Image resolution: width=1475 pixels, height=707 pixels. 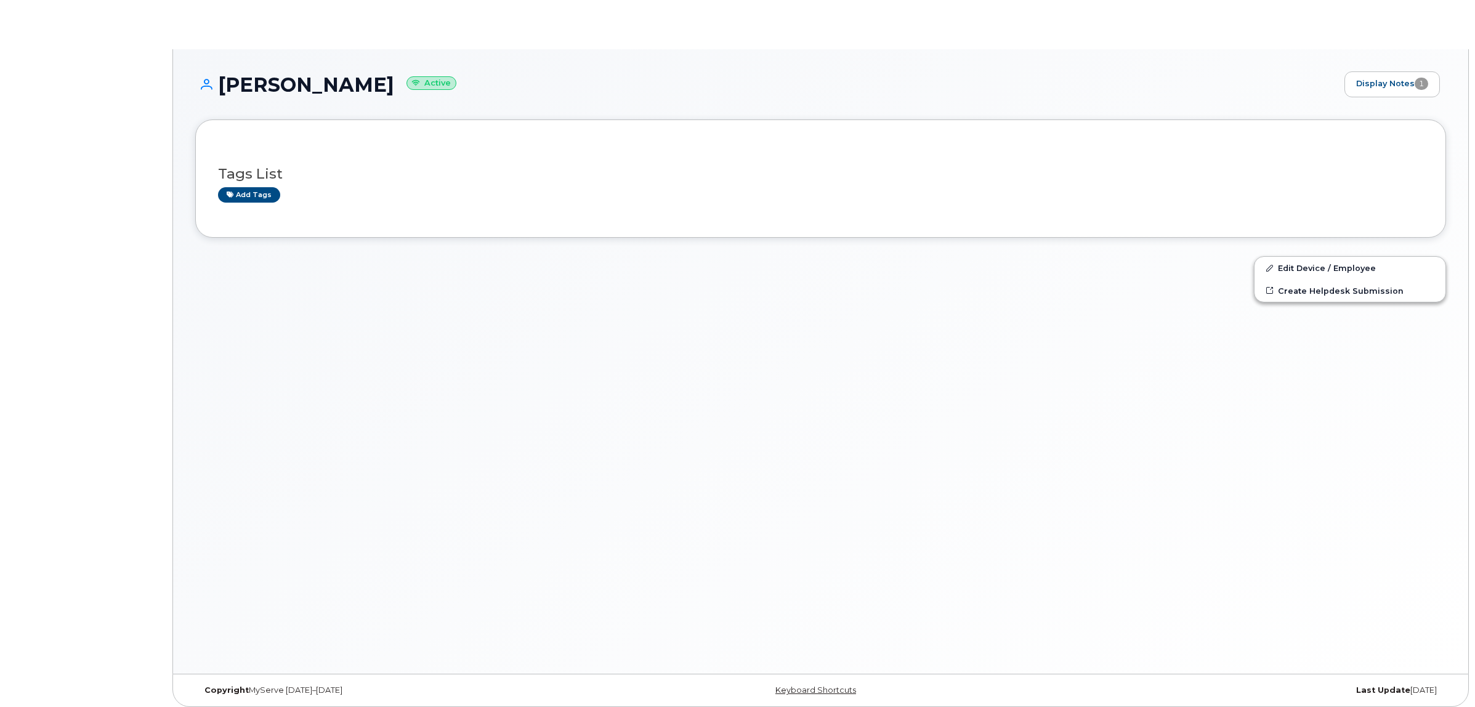 I want to click on strong: Last Update, so click(x=1384, y=690).